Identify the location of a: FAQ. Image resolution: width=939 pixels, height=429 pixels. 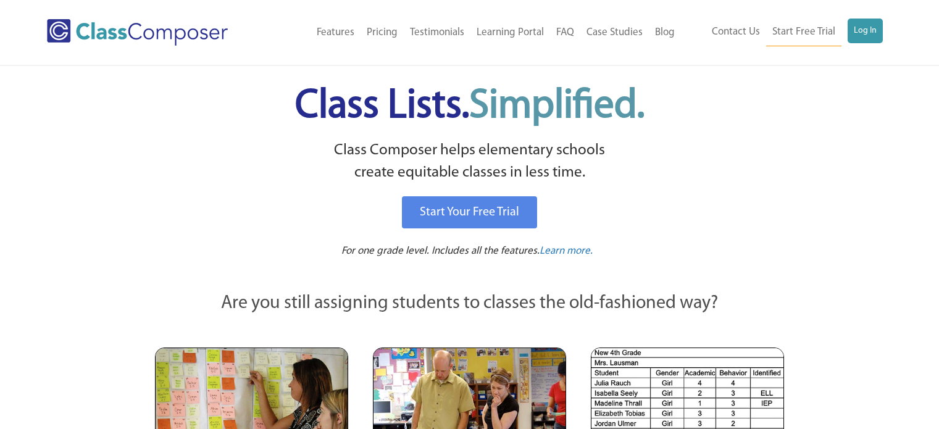
(565, 33).